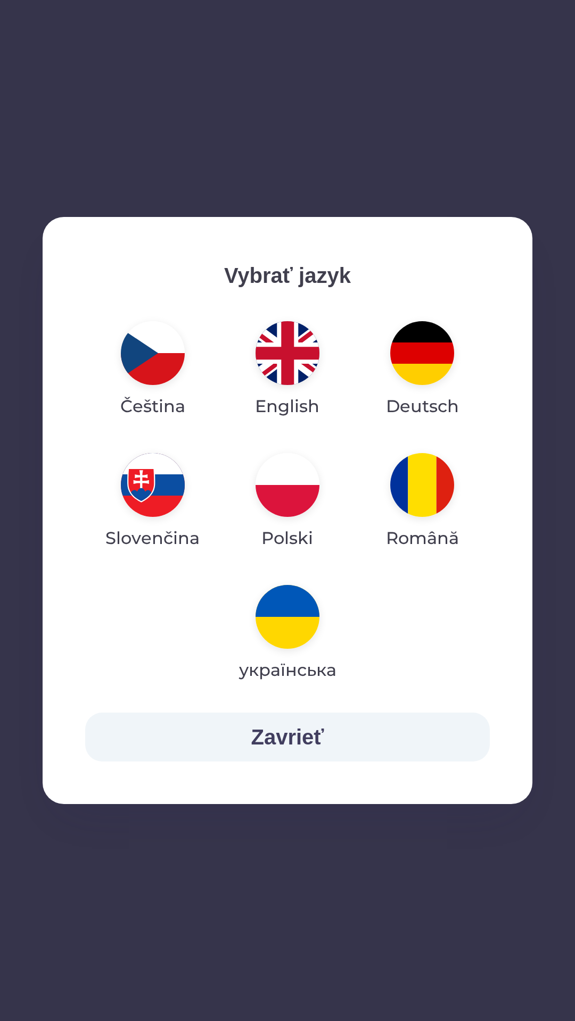  I want to click on button: Slovenčina, so click(152, 502).